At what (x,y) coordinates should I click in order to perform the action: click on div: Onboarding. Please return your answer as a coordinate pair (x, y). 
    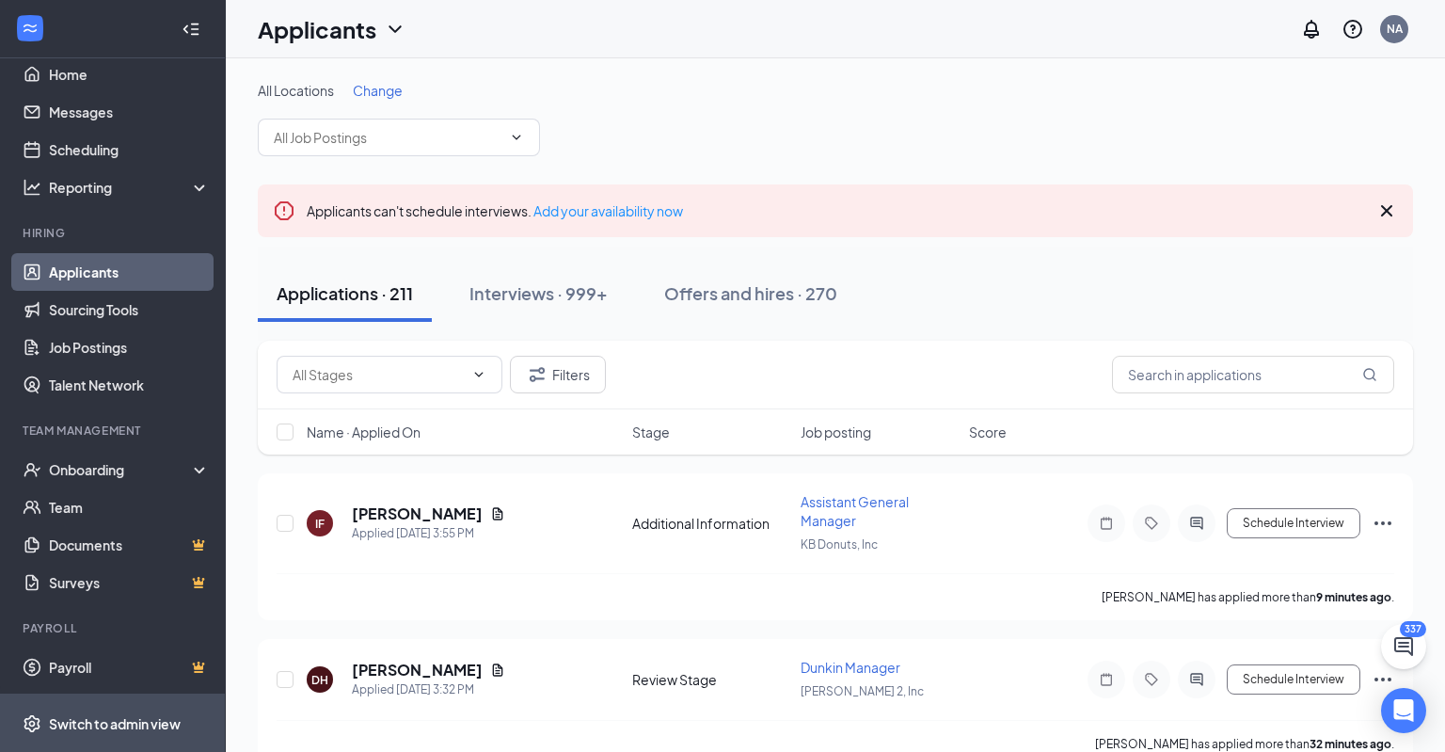
    Looking at the image, I should click on (121, 470).